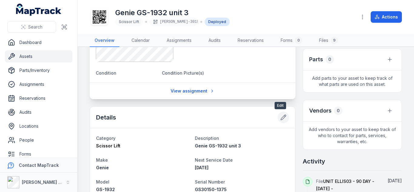 The width and height of the screenshot is (414, 192). What do you see at coordinates (102, 167) in the screenshot?
I see `span: Genie` at bounding box center [102, 167].